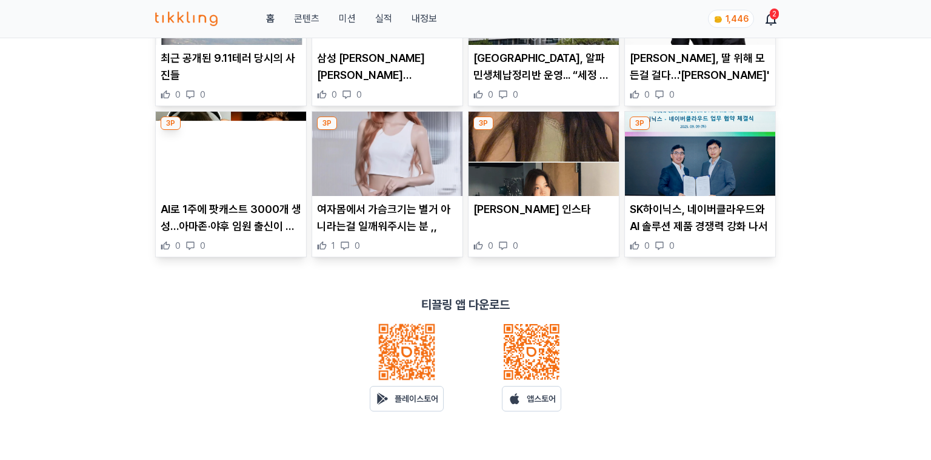 The width and height of the screenshot is (931, 460). Describe the element at coordinates (347, 19) in the screenshot. I see `button: 미션` at that location.